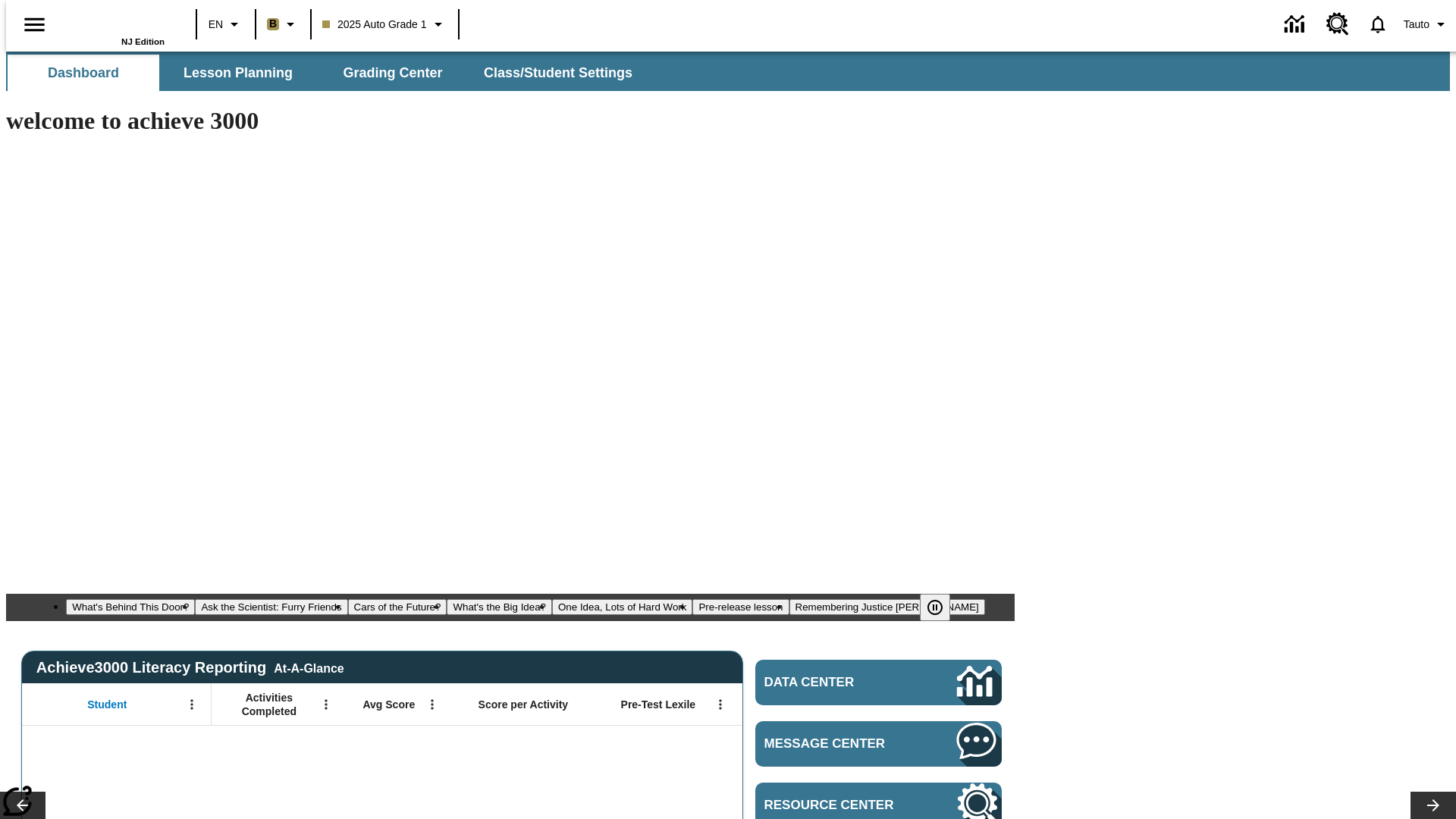 The image size is (1456, 819). I want to click on button: Pause, so click(935, 608).